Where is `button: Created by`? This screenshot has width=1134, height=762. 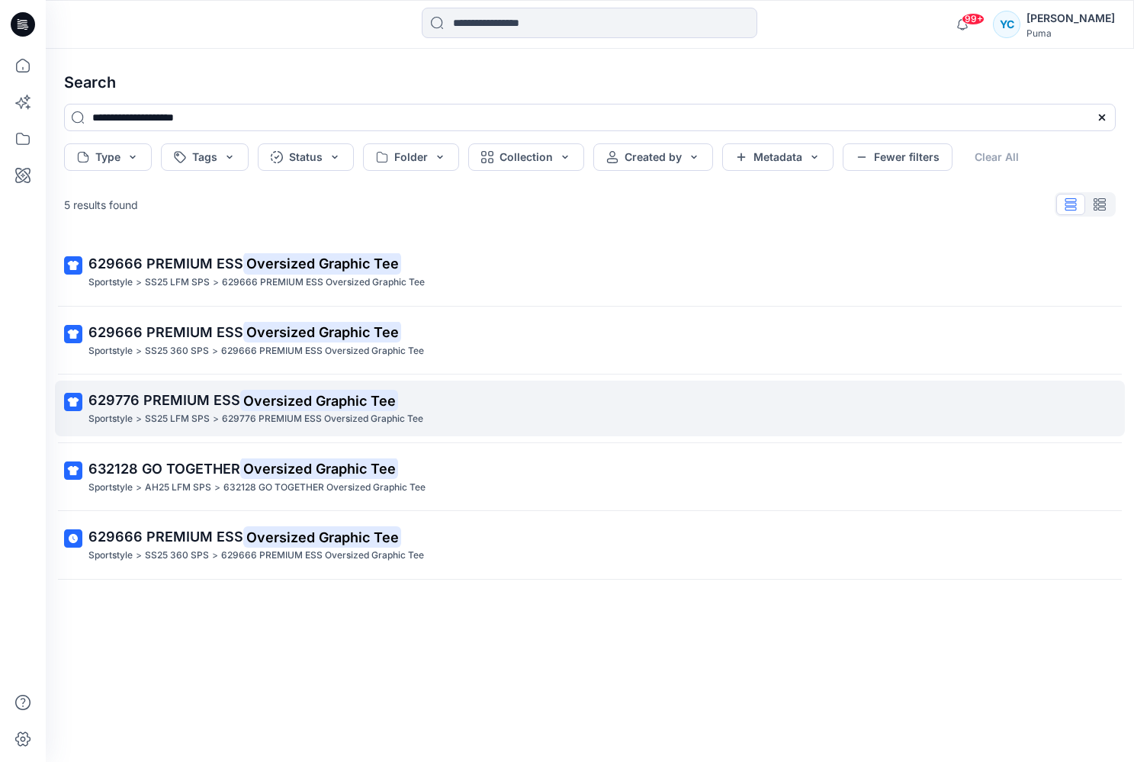 button: Created by is located at coordinates (653, 157).